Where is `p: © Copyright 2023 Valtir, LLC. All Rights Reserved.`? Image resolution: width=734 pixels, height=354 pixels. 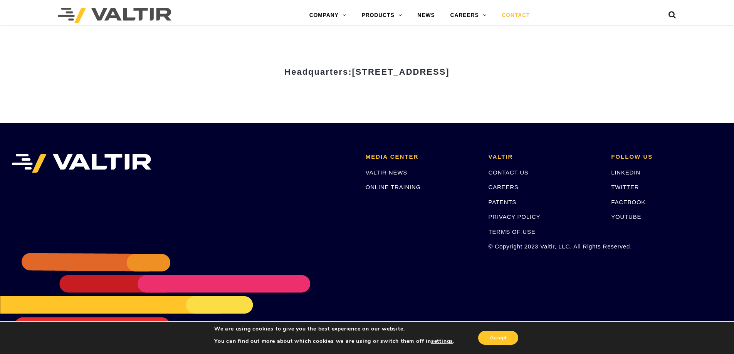
p: © Copyright 2023 Valtir, LLC. All Rights Reserved. is located at coordinates (544, 246).